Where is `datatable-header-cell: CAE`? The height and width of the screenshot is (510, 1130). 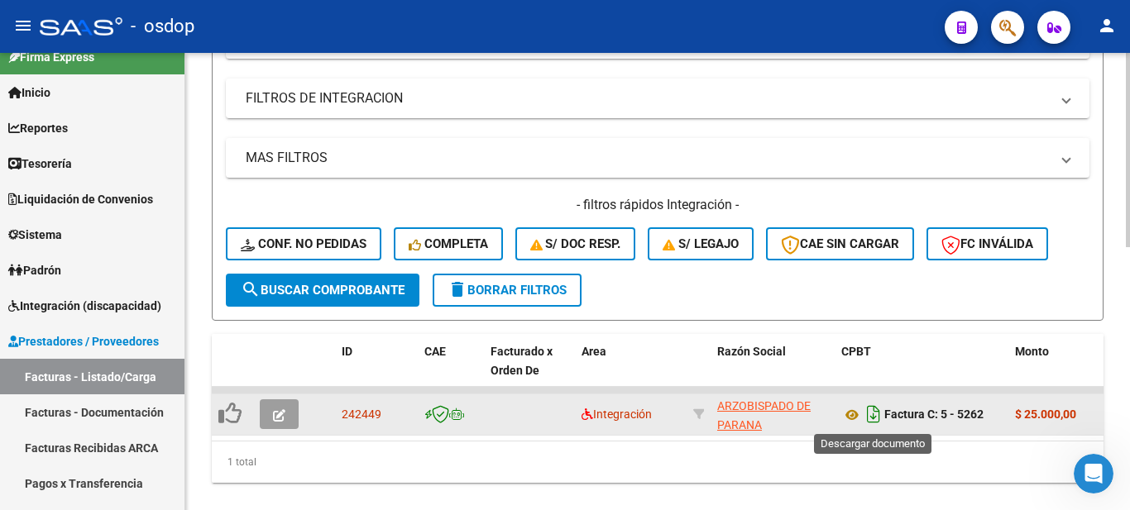
datatable-header-cell: CAE is located at coordinates (451, 371).